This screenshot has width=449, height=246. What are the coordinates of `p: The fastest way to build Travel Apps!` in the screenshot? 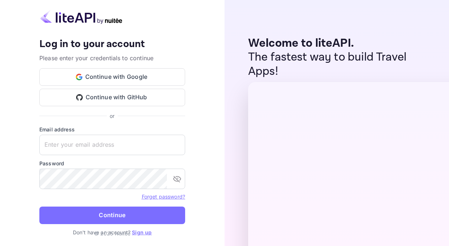 It's located at (341, 64).